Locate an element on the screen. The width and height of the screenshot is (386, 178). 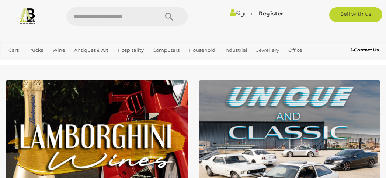
a: Sell with us is located at coordinates (355, 15).